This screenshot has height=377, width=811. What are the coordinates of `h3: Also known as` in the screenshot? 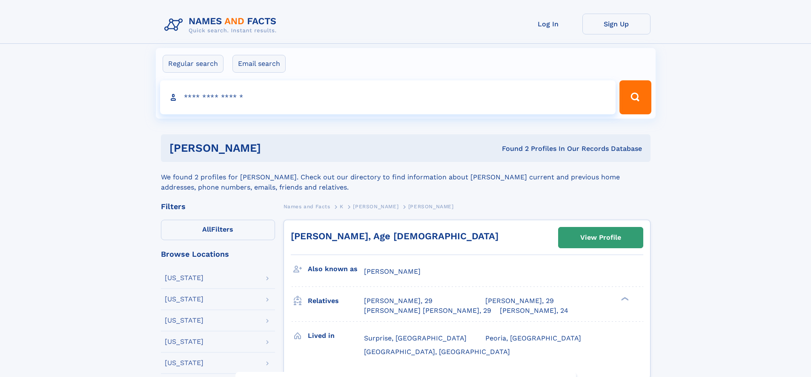 It's located at (336, 269).